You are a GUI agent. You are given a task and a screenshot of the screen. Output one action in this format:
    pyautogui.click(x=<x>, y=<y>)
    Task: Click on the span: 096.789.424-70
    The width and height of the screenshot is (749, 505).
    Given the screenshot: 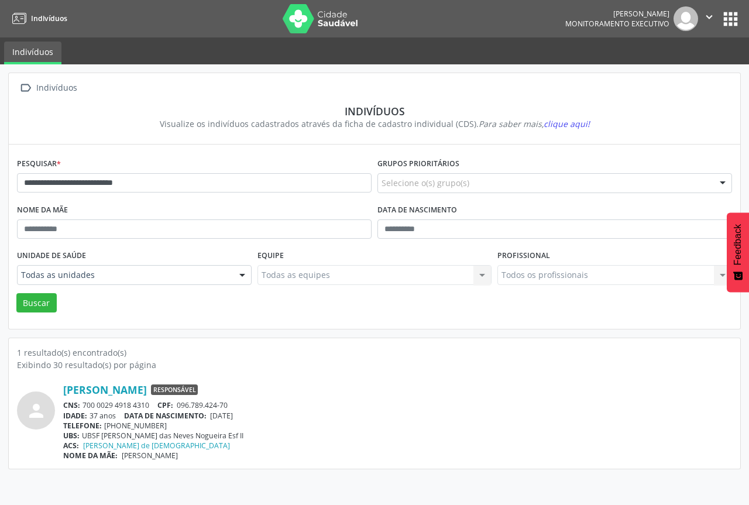 What is the action you would take?
    pyautogui.click(x=202, y=405)
    